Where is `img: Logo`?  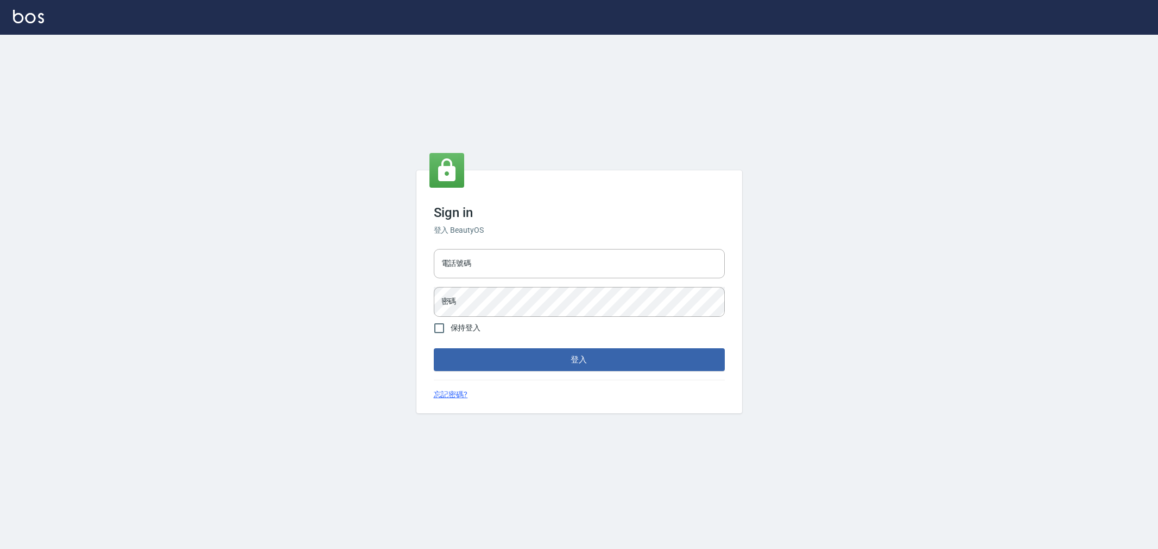 img: Logo is located at coordinates (28, 16).